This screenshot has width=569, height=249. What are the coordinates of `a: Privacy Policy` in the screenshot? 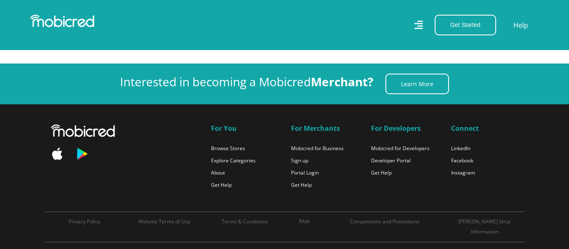 It's located at (84, 222).